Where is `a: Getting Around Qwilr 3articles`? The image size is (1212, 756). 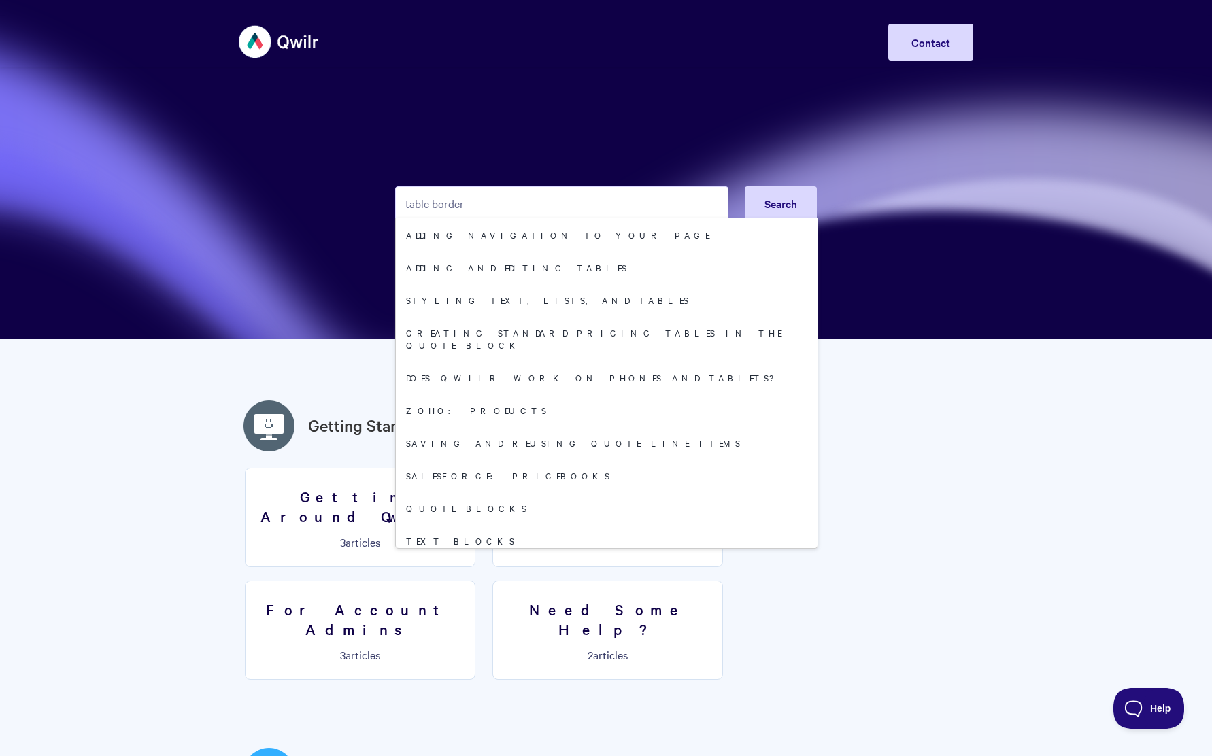 a: Getting Around Qwilr 3articles is located at coordinates (360, 517).